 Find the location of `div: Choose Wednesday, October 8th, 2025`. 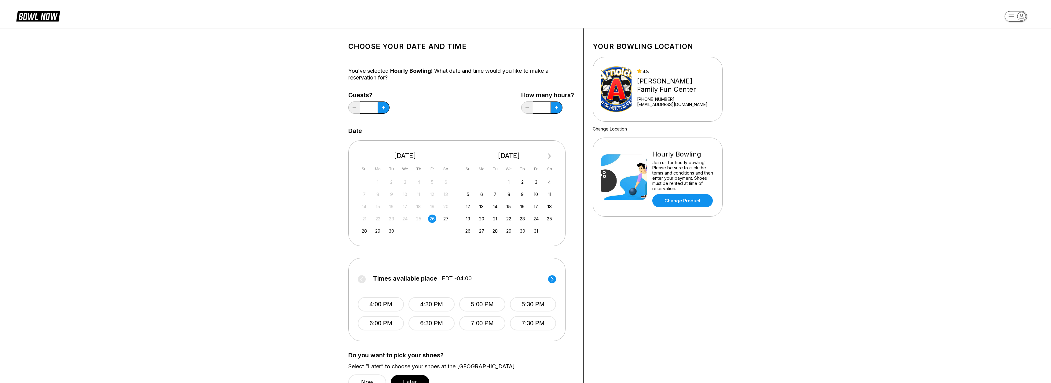

div: Choose Wednesday, October 8th, 2025 is located at coordinates (509, 194).